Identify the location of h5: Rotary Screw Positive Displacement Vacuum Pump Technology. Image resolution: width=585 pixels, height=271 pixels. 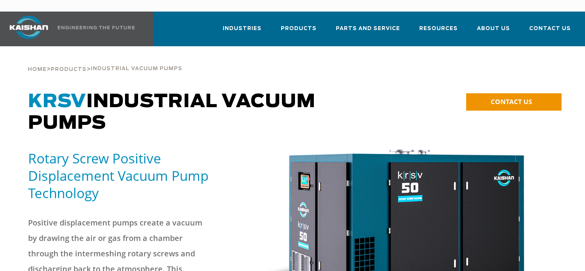
(131, 175).